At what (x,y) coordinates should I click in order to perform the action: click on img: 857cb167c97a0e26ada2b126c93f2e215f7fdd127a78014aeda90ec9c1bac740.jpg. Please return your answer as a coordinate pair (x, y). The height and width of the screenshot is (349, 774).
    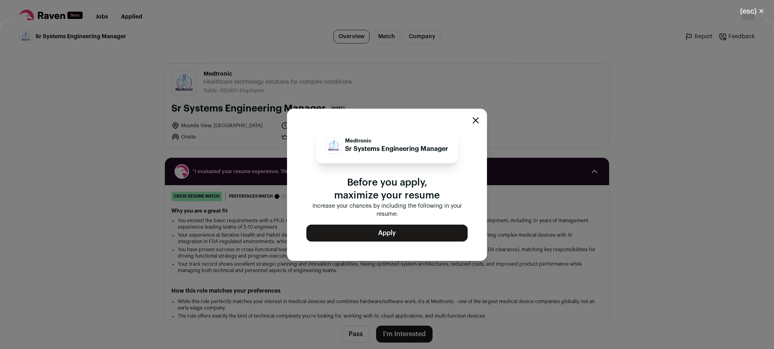
    Looking at the image, I should click on (334, 146).